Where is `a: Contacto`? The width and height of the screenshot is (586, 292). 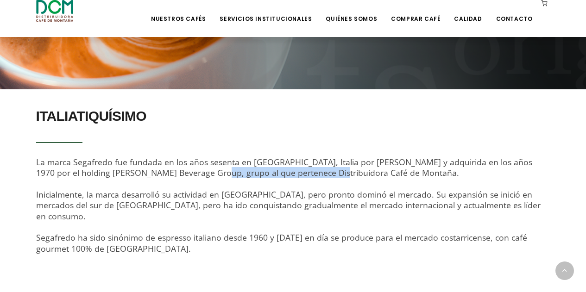
a: Contacto is located at coordinates (514, 12).